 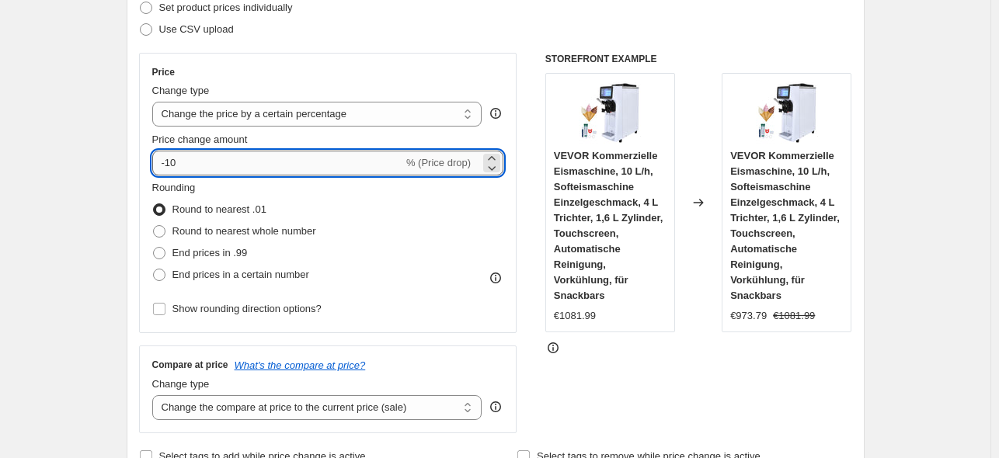 I want to click on span: Round to nearest whole number, so click(x=244, y=231).